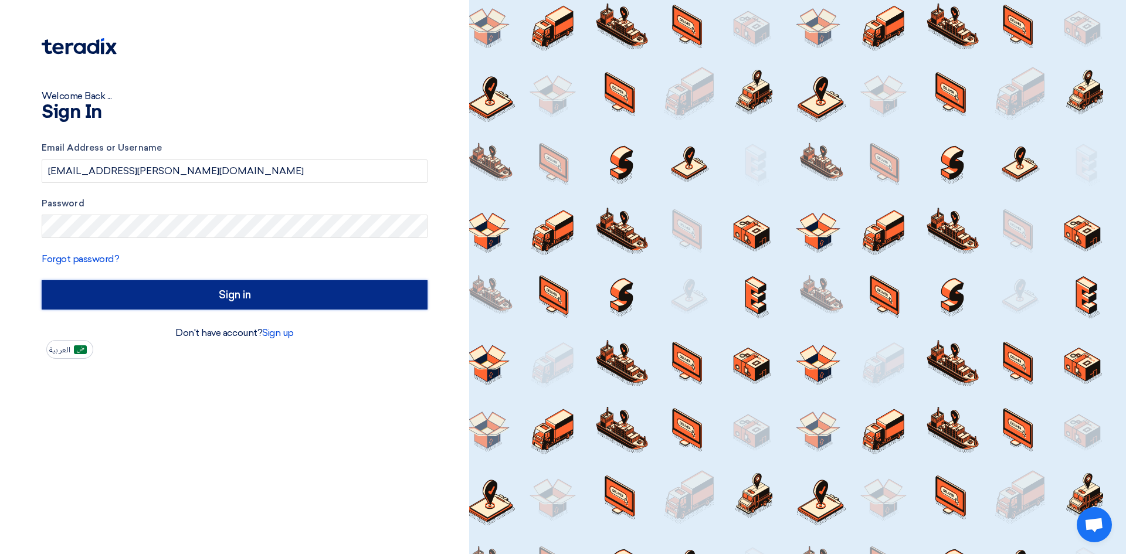  What do you see at coordinates (278, 333) in the screenshot?
I see `a: Sign up` at bounding box center [278, 333].